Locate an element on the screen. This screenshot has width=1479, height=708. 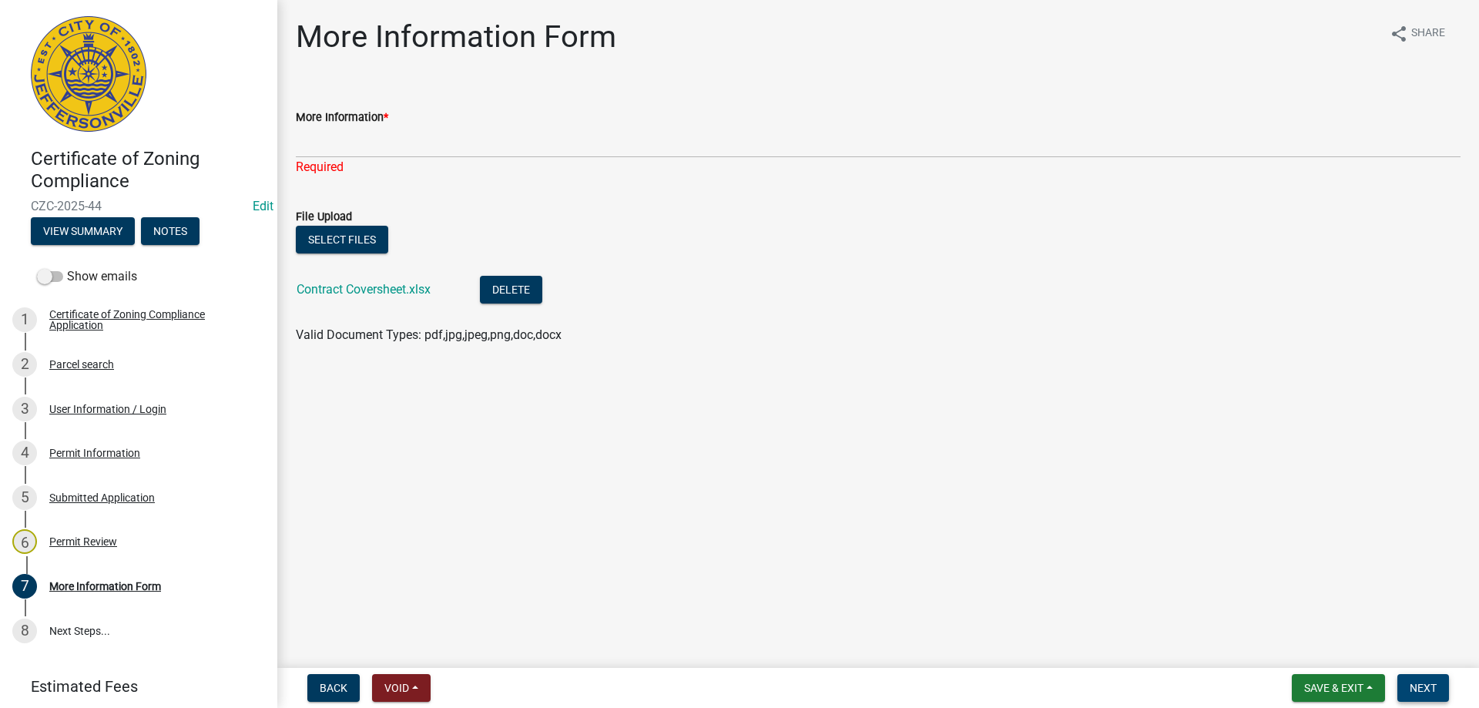
button: Next is located at coordinates (1422, 688).